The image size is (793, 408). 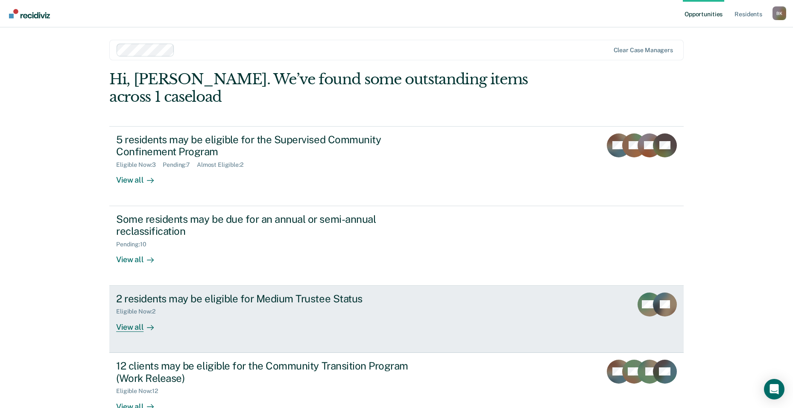 What do you see at coordinates (775, 389) in the screenshot?
I see `div: Open Intercom Messenger` at bounding box center [775, 389].